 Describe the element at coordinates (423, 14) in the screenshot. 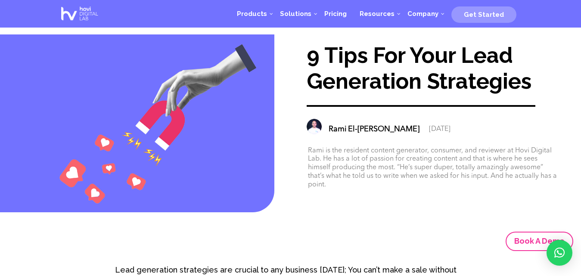

I see `a: Company` at that location.